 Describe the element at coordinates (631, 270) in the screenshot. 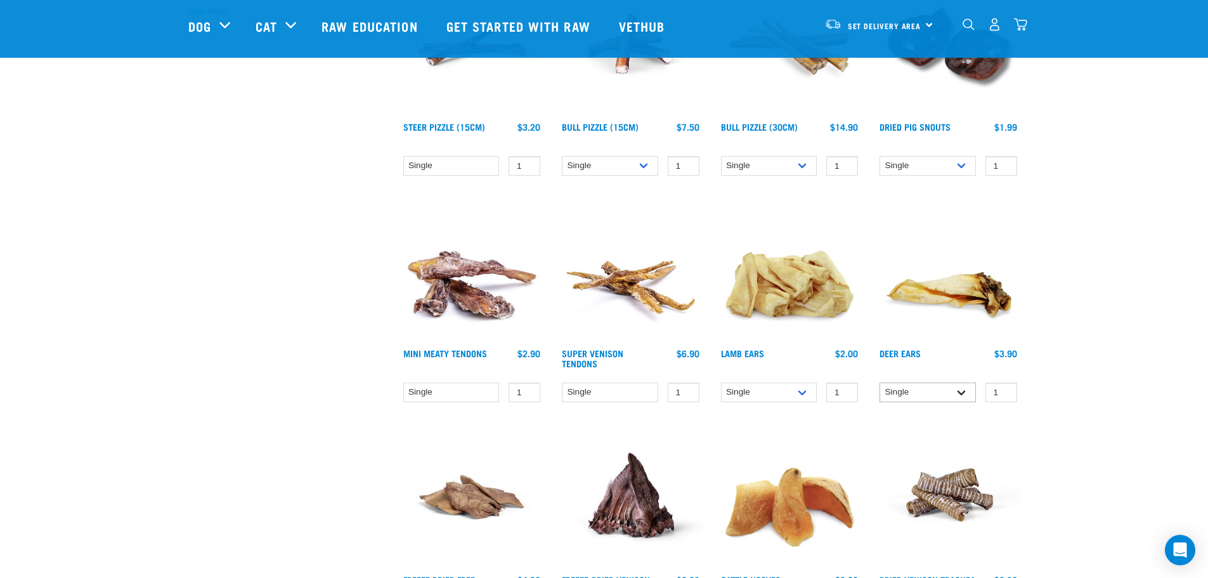

I see `img: 1286 Super Tendons 01` at that location.